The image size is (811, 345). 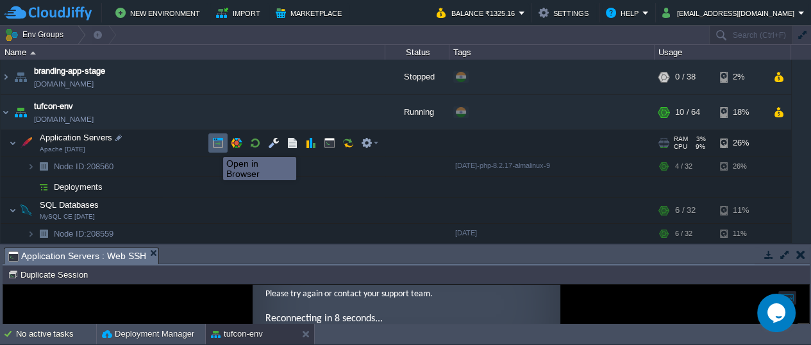 What do you see at coordinates (566, 13) in the screenshot?
I see `button: Settings` at bounding box center [566, 13].